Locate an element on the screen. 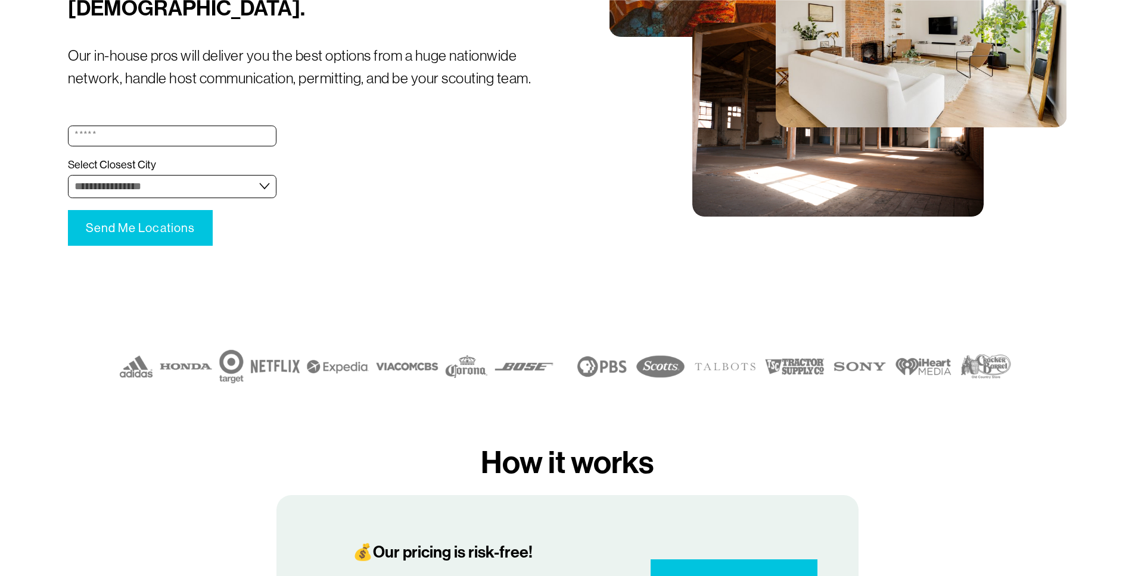  span: Send Me Locations is located at coordinates (140, 228).